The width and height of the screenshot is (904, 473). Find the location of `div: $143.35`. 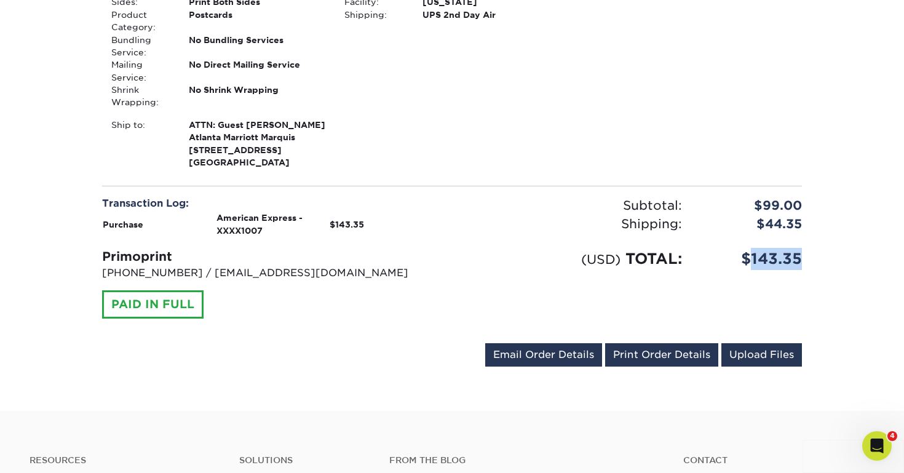

div: $143.35 is located at coordinates (751, 259).